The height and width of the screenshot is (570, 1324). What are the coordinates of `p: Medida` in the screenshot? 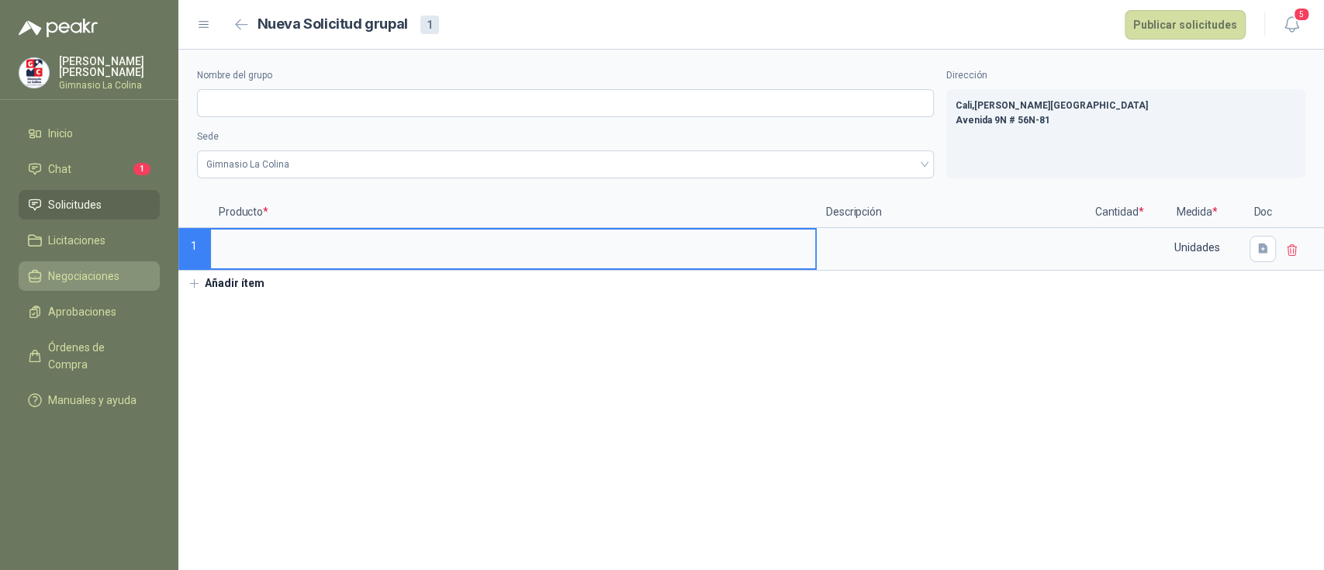 It's located at (1197, 213).